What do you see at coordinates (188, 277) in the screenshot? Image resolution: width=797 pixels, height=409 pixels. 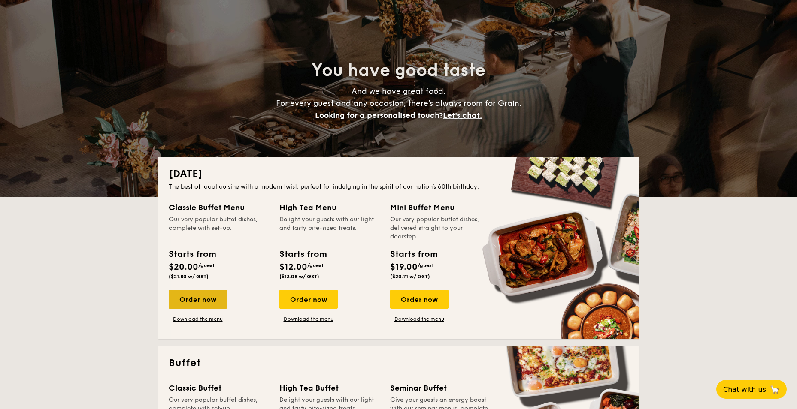 I see `span: ($21.80 w/ GST)` at bounding box center [188, 277].